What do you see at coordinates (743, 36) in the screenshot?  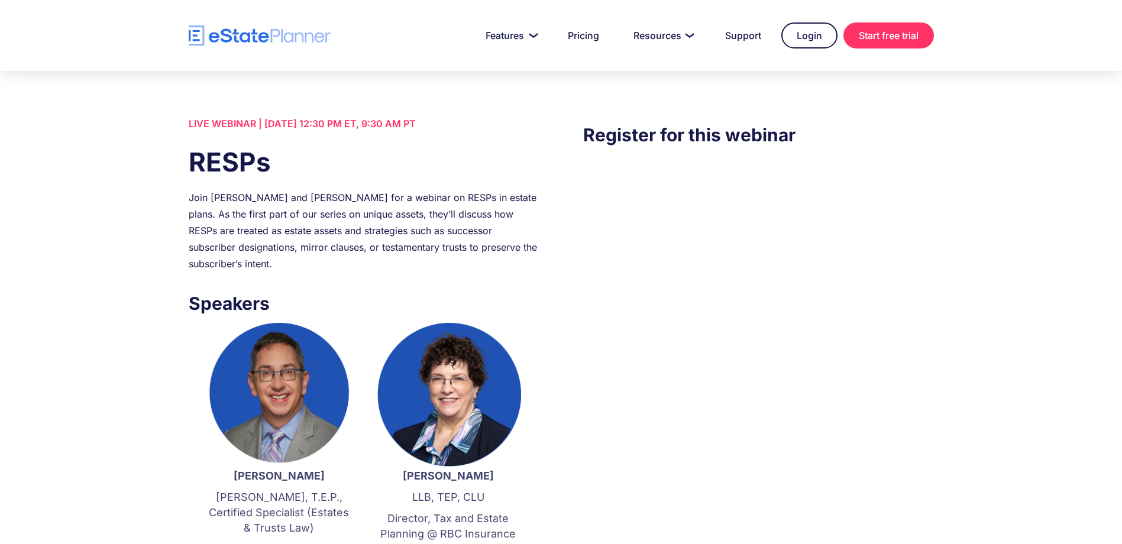 I see `a: Support` at bounding box center [743, 36].